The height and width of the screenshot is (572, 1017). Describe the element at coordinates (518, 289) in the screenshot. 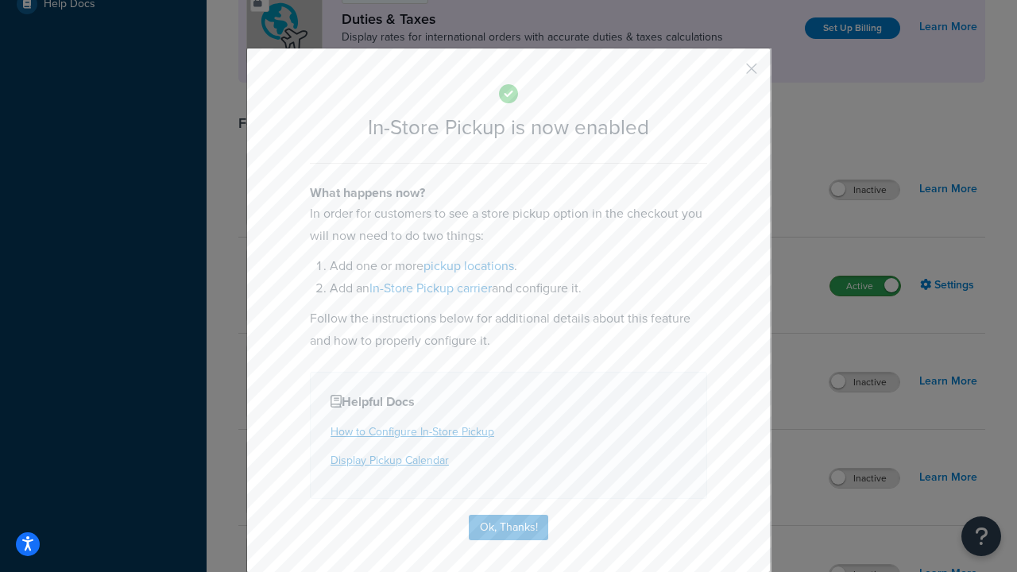

I see `li: Add an and configure it.` at that location.